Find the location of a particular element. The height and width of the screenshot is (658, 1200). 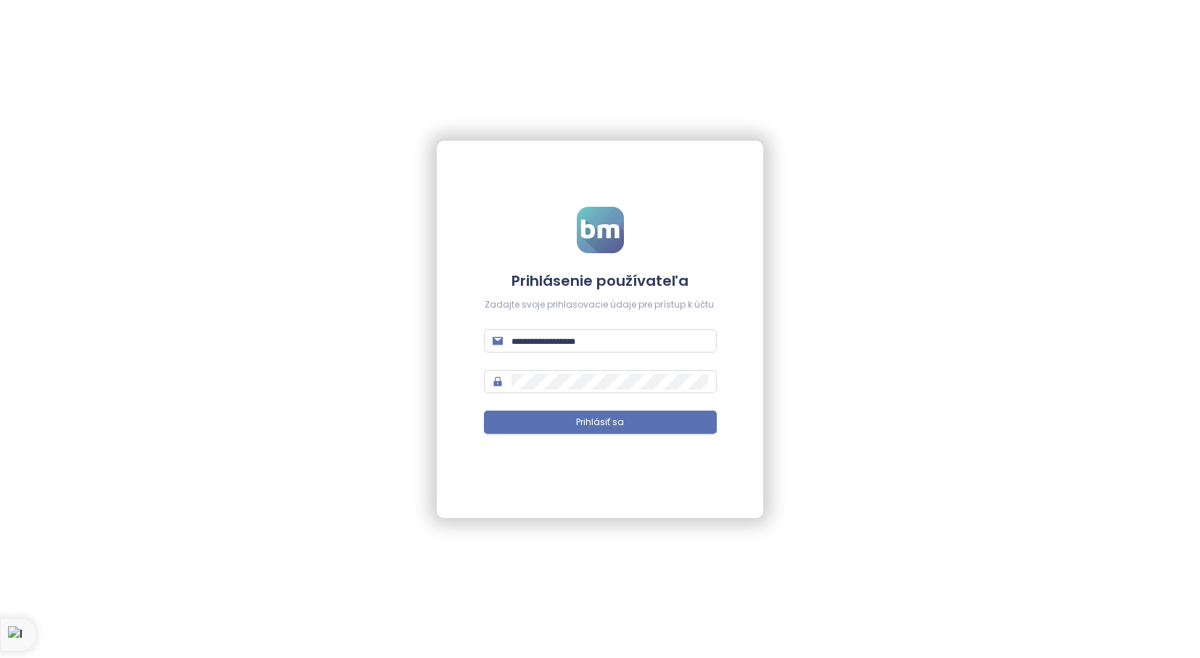

h4: Prihlásenie používateľa is located at coordinates (600, 281).